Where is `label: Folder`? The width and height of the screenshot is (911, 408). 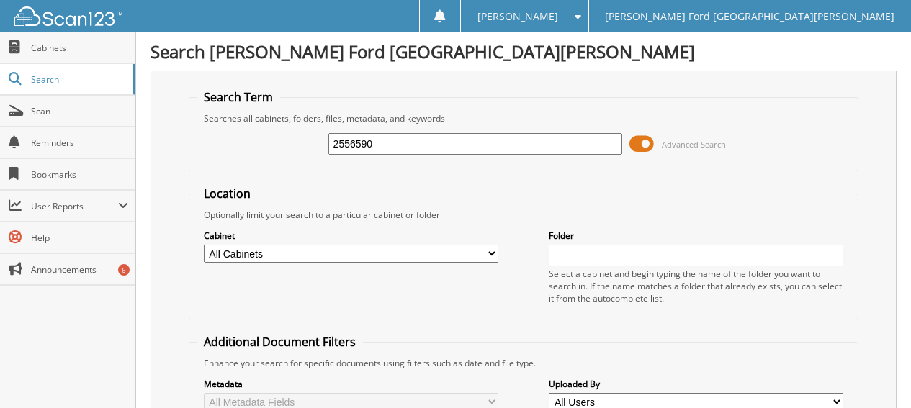
label: Folder is located at coordinates (696, 236).